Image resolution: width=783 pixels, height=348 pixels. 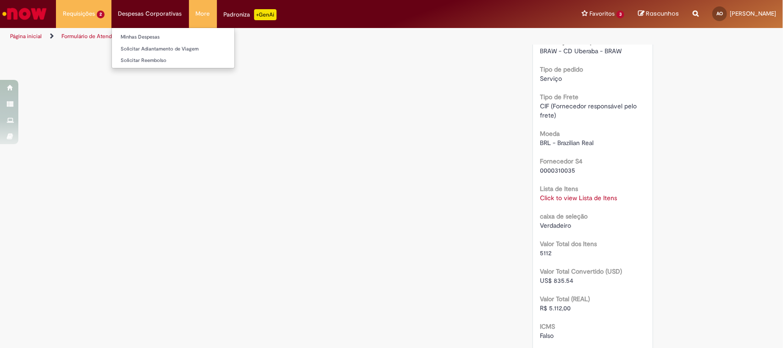 What do you see at coordinates (662, 13) in the screenshot?
I see `span: Rascunhos` at bounding box center [662, 13].